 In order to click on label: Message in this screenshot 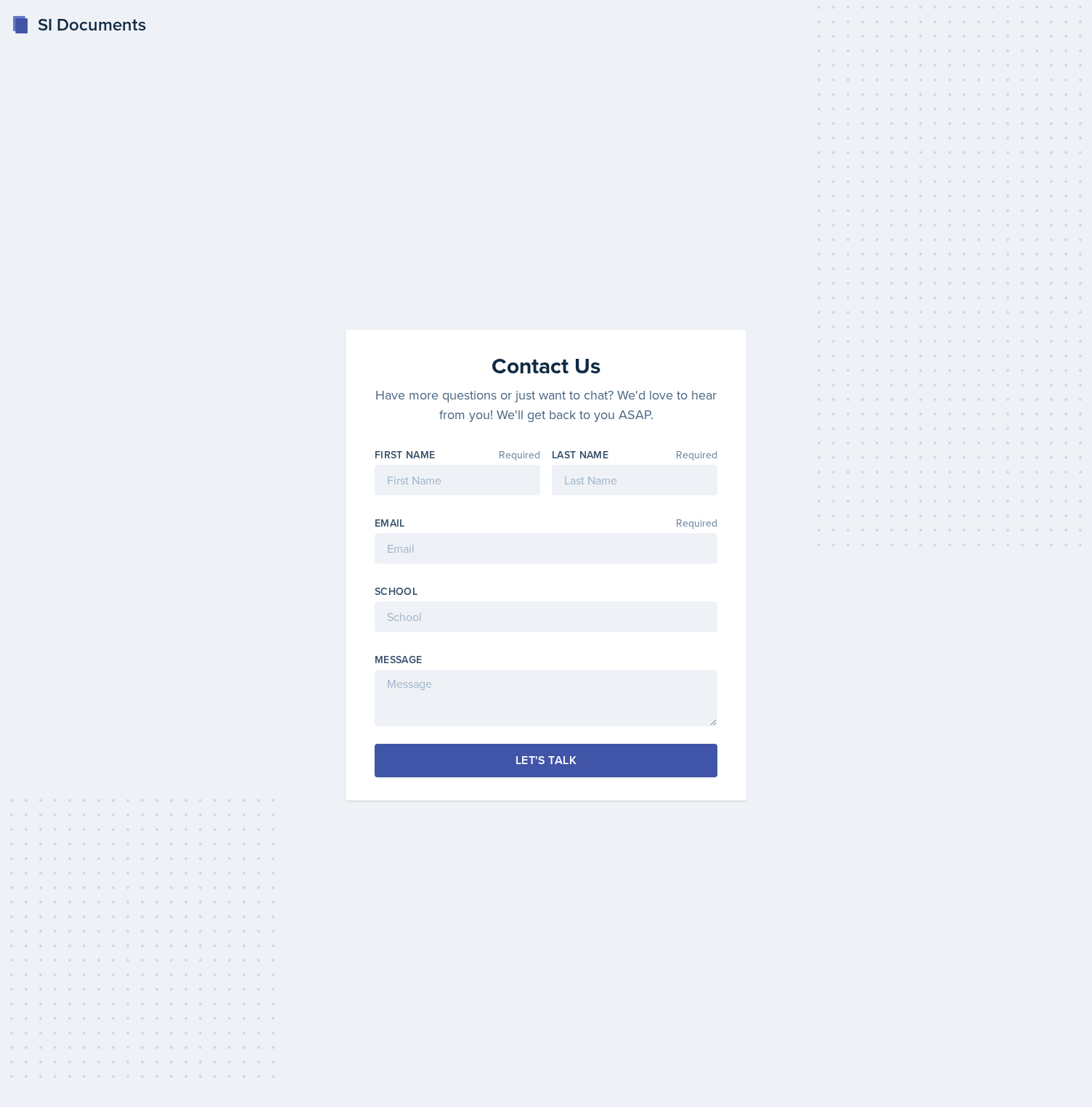, I will do `click(398, 659)`.